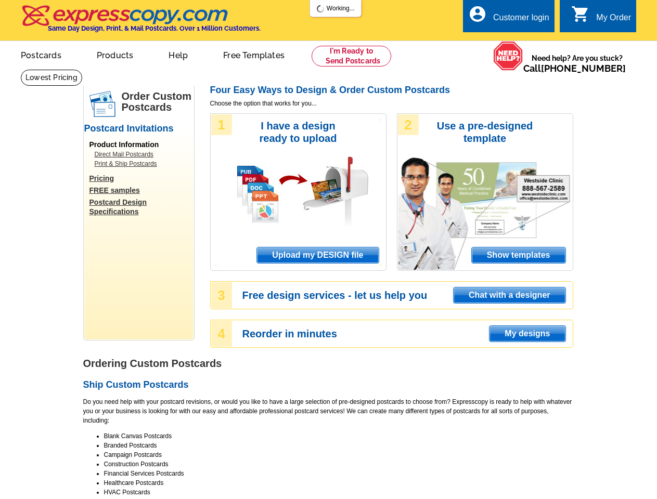  What do you see at coordinates (574, 68) in the screenshot?
I see `span: Call` at bounding box center [574, 68].